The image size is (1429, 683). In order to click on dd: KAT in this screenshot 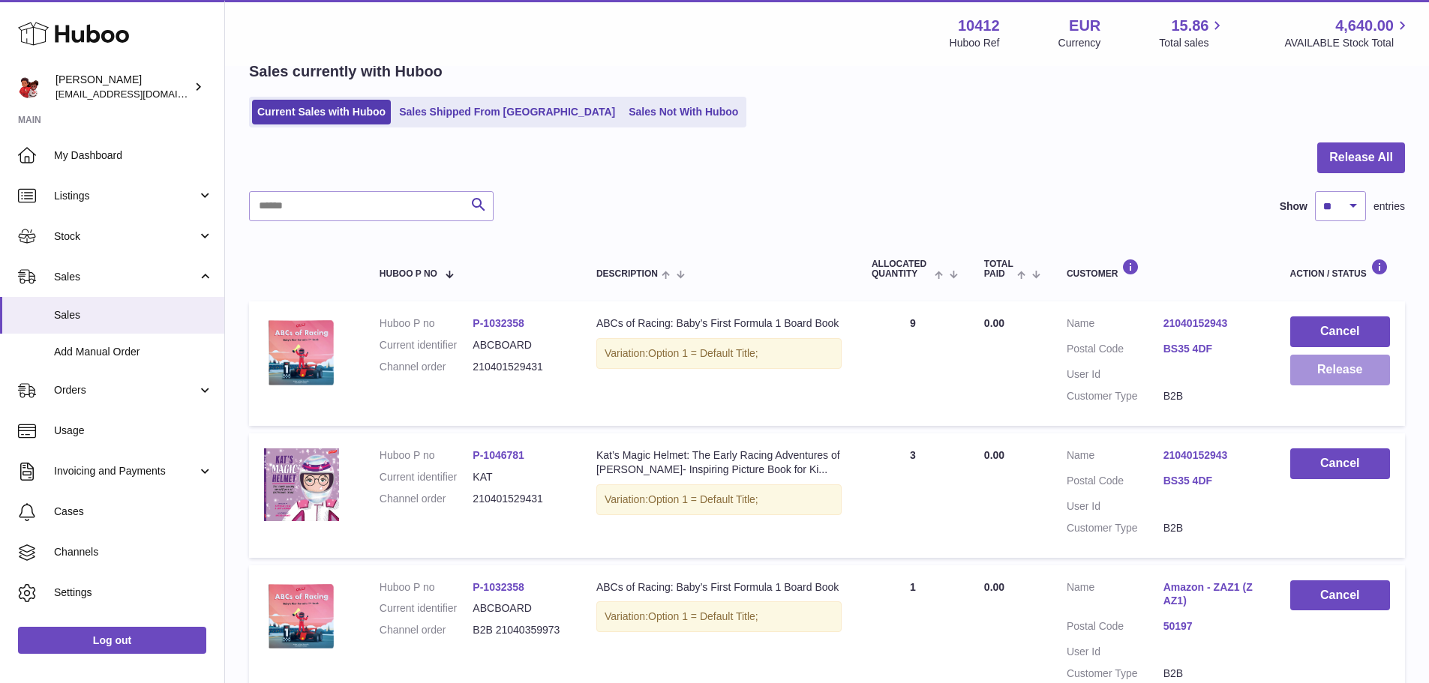, I will do `click(519, 477)`.